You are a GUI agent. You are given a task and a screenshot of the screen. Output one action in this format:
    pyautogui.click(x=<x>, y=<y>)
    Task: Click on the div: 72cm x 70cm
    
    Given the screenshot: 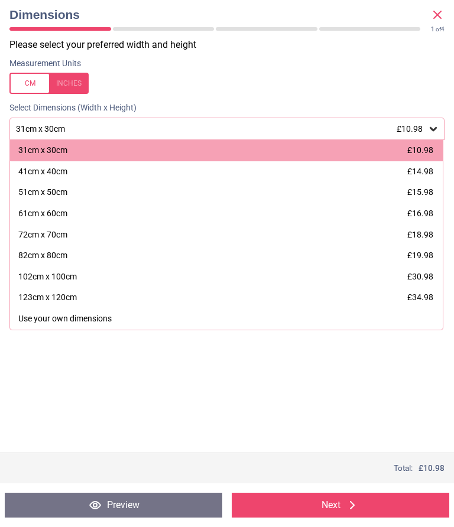 What is the action you would take?
    pyautogui.click(x=43, y=235)
    